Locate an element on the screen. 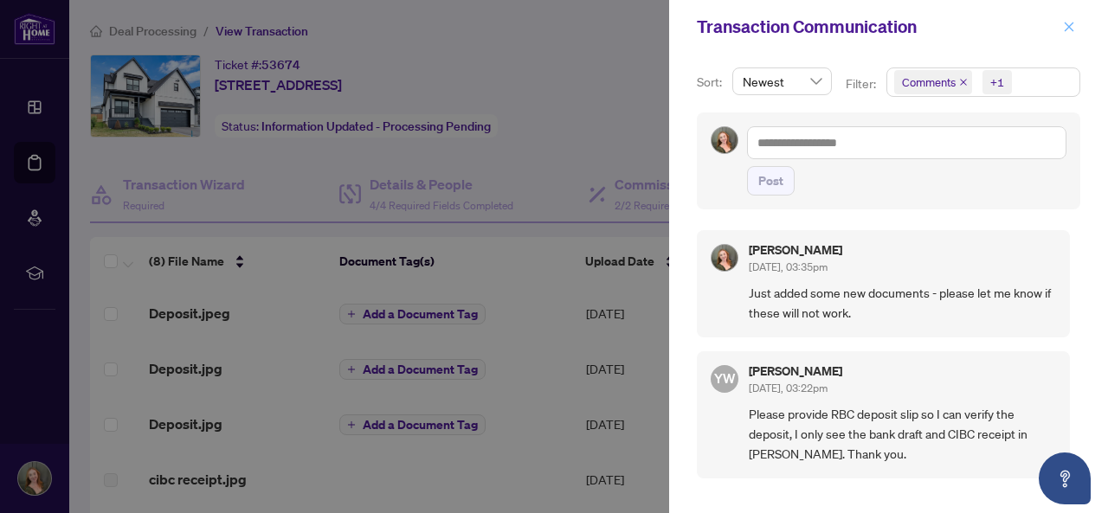 This screenshot has height=513, width=1108. span: Just added some new documents - please let me know if these will not work. is located at coordinates (902, 303).